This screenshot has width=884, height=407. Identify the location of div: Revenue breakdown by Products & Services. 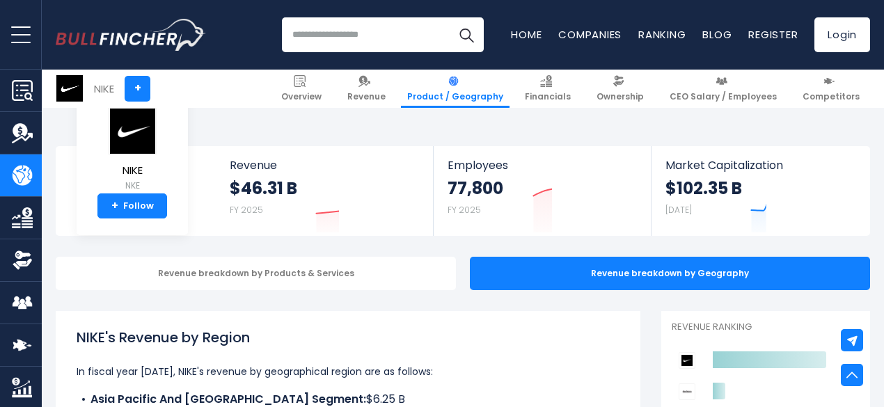
(255, 273).